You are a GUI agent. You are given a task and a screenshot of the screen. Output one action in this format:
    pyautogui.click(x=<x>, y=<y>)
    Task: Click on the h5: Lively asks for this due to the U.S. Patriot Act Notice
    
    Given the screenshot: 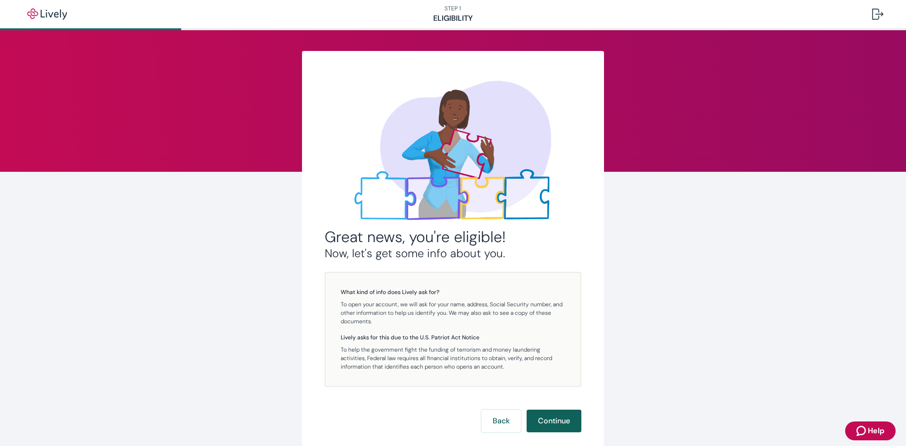 What is the action you would take?
    pyautogui.click(x=453, y=337)
    